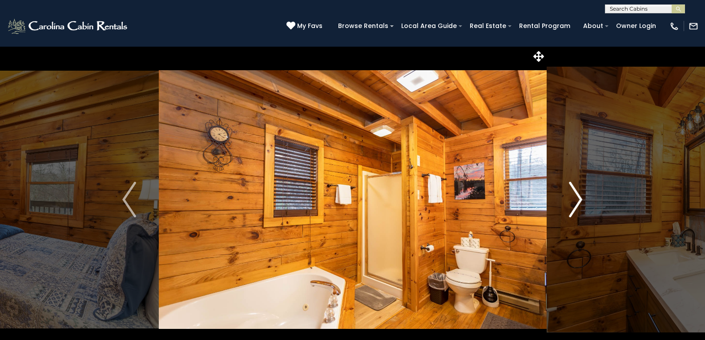  What do you see at coordinates (429, 26) in the screenshot?
I see `a: Local Area Guide` at bounding box center [429, 26].